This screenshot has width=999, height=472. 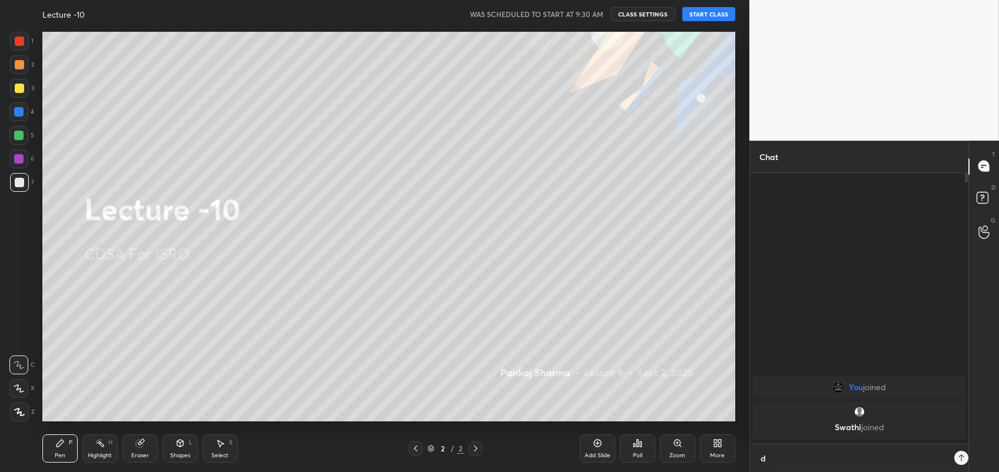 I want to click on div: Poll, so click(x=637, y=456).